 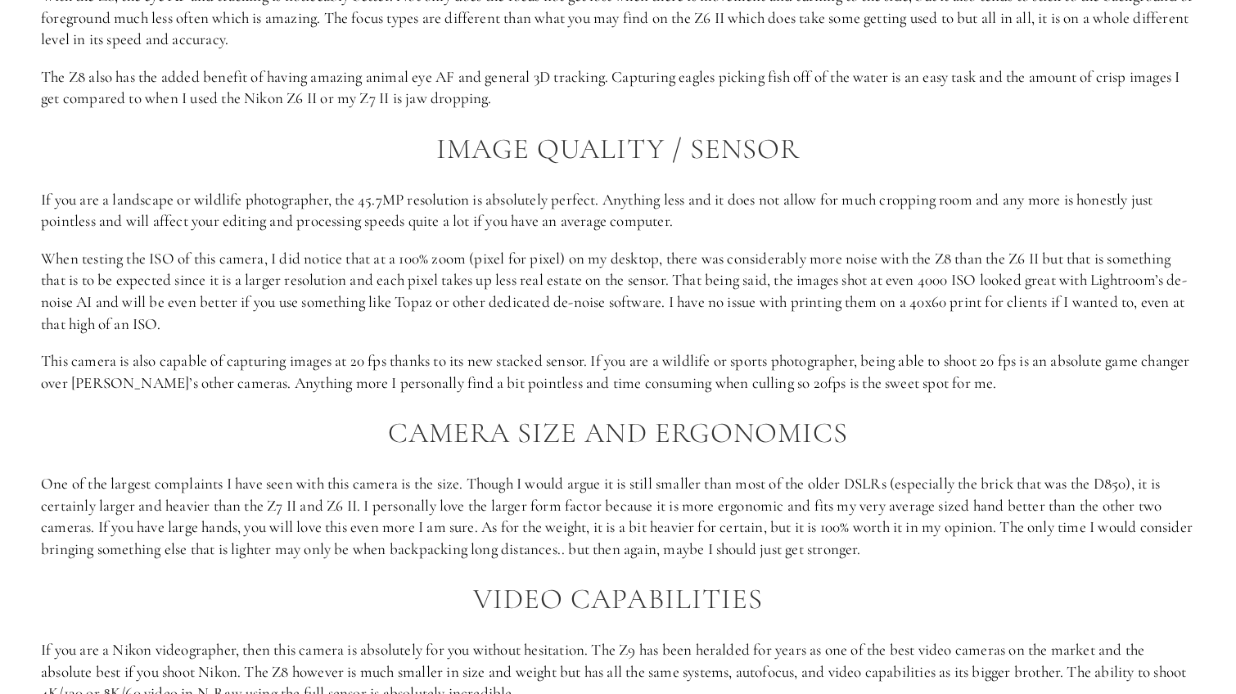 What do you see at coordinates (618, 210) in the screenshot?
I see `p: If you are a landscape or wildlife photographer, the 45.7MP resolution is absolutely perfect. Any...` at bounding box center [618, 210].